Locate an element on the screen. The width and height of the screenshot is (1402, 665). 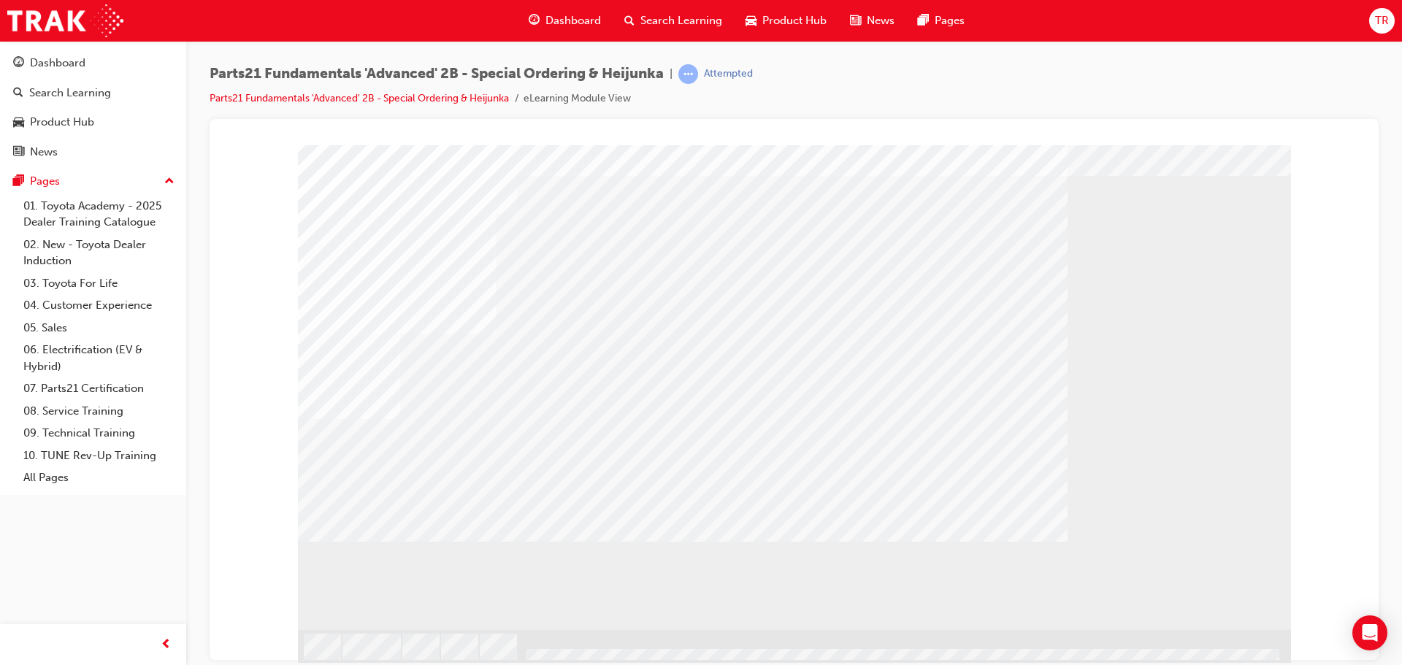
a: 09. Technical Training is located at coordinates (99, 433).